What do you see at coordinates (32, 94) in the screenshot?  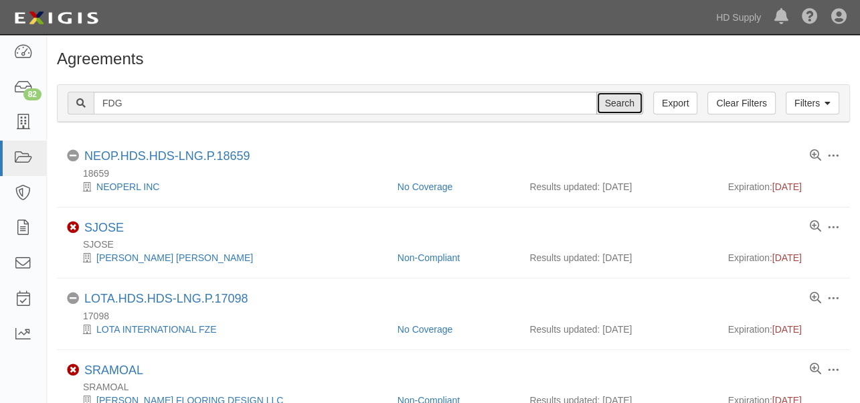 I see `div: 82` at bounding box center [32, 94].